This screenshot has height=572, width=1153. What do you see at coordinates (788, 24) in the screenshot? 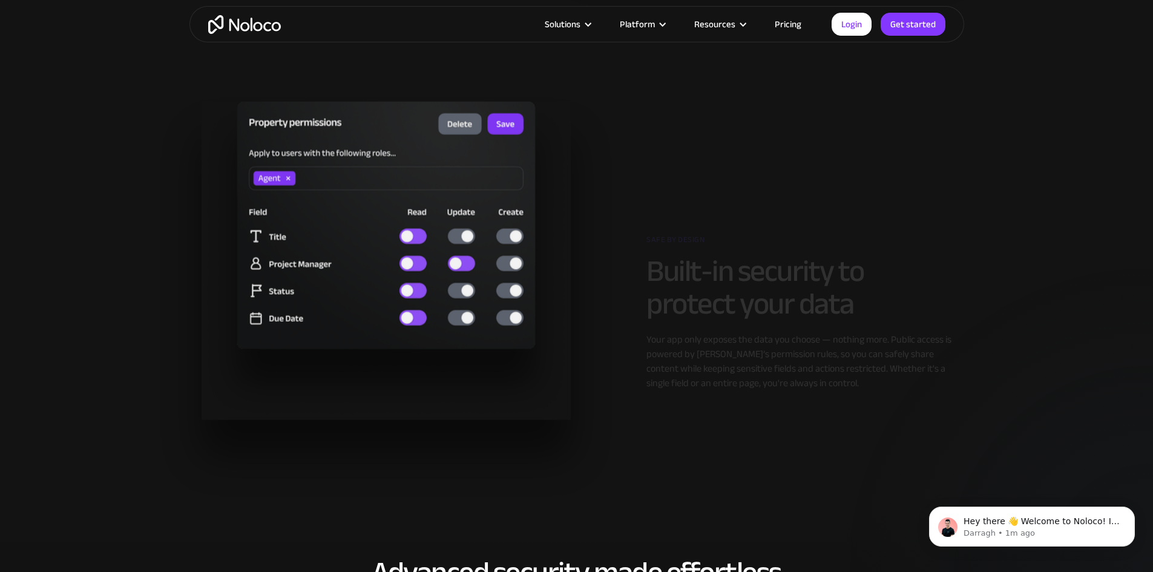
I see `a: Pricing` at bounding box center [788, 24].